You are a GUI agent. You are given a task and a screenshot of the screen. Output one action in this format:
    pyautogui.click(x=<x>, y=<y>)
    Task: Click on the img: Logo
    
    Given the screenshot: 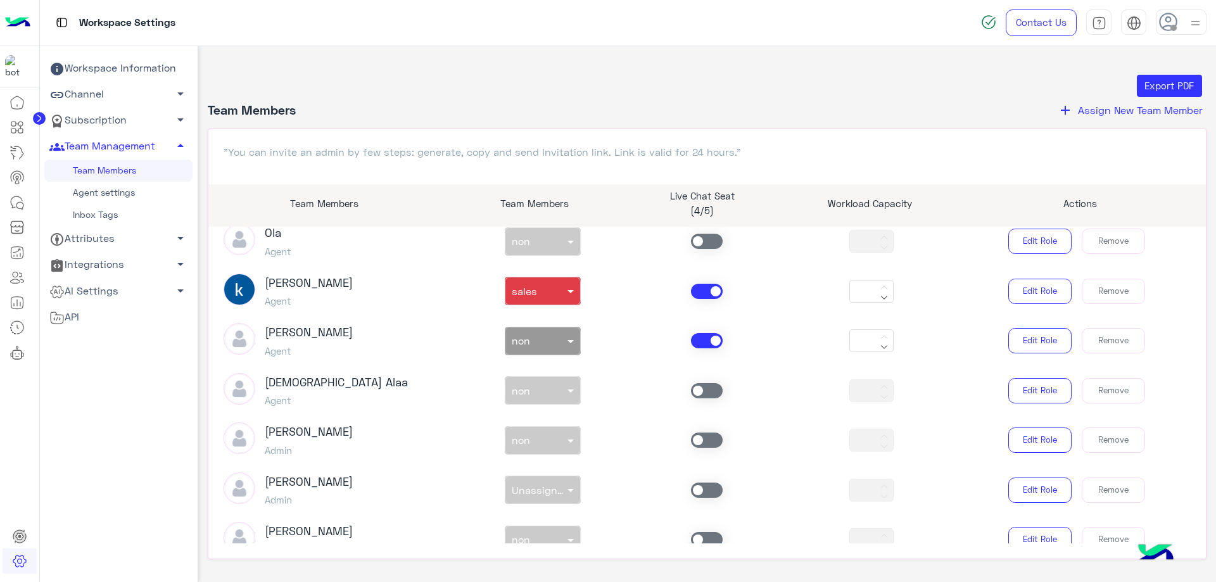 What is the action you would take?
    pyautogui.click(x=18, y=23)
    